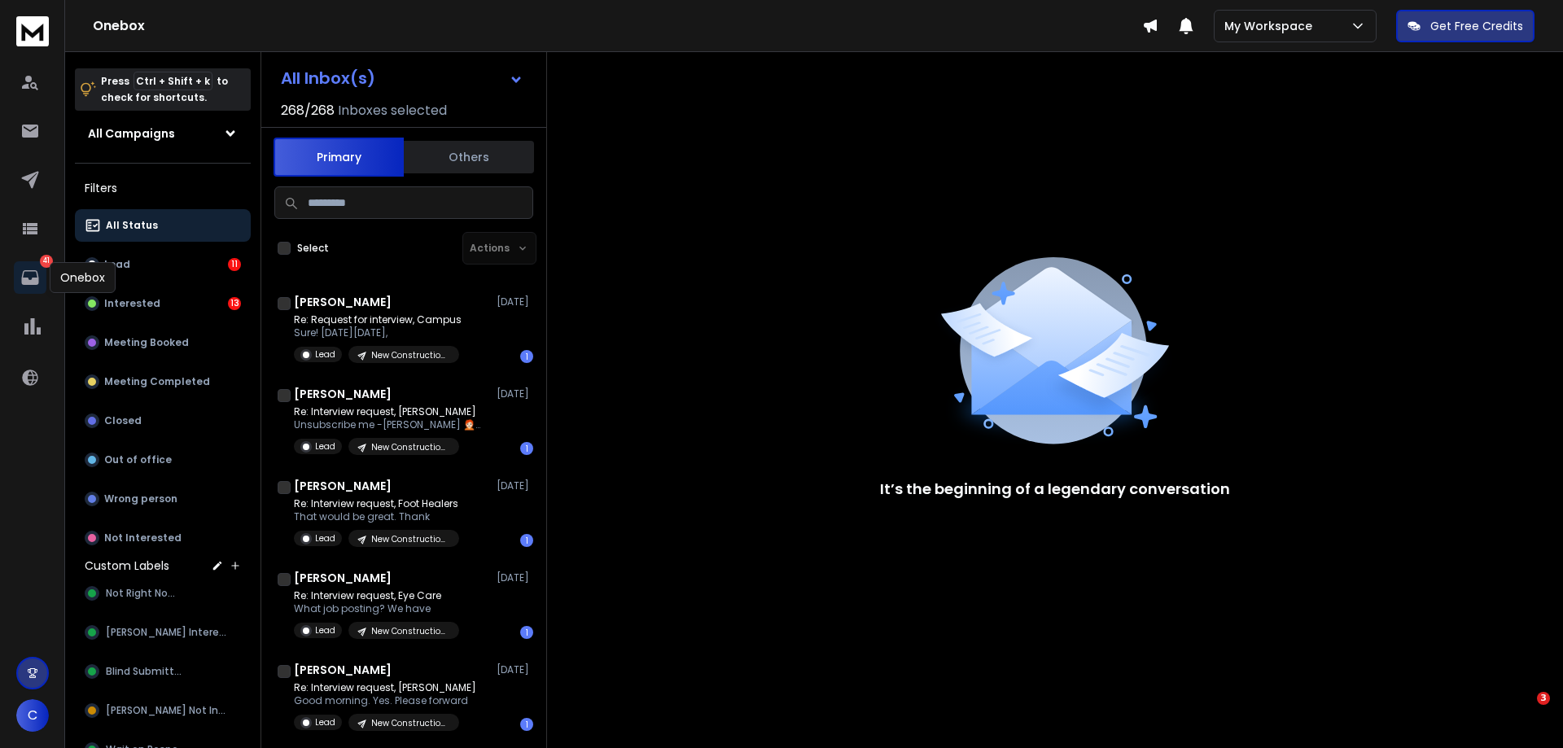 Image resolution: width=1563 pixels, height=748 pixels. What do you see at coordinates (234, 265) in the screenshot?
I see `div: 11` at bounding box center [234, 265].